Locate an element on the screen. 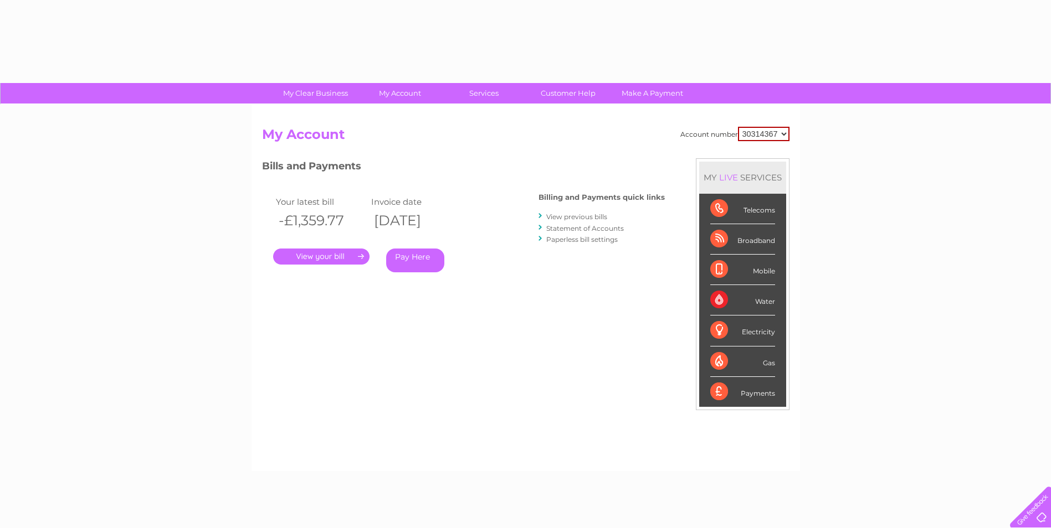  h2: My Account is located at coordinates (526, 137).